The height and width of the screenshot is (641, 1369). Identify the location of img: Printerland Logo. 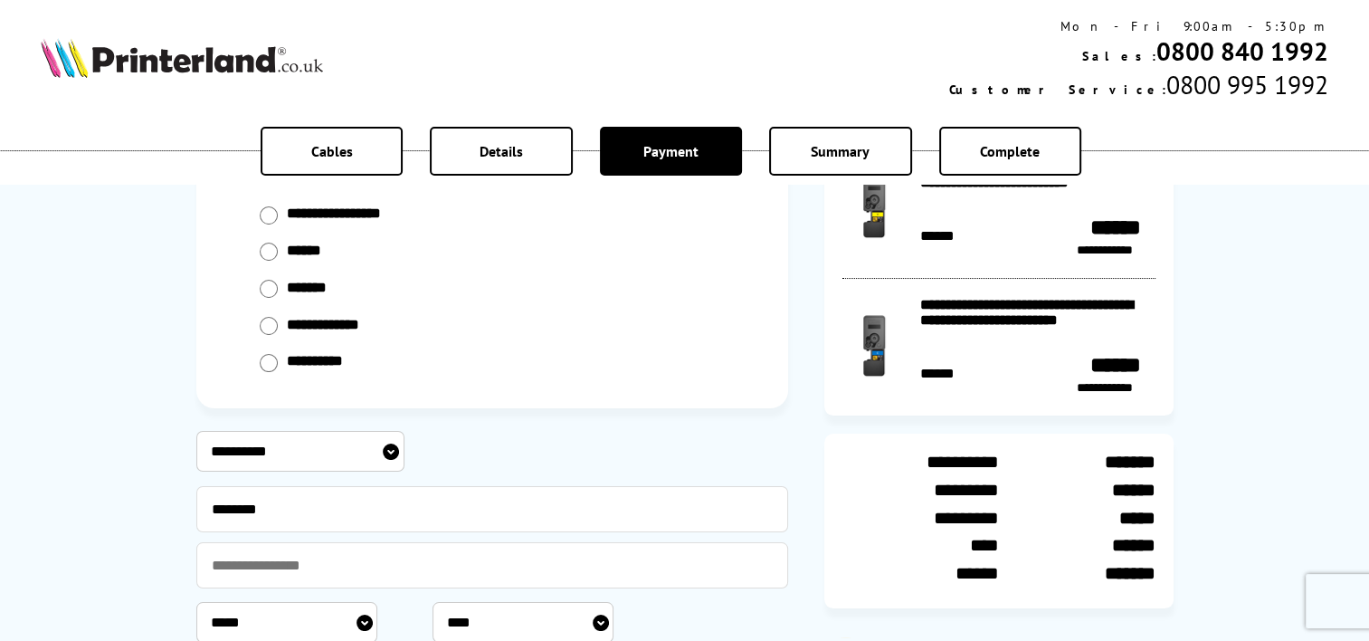
(182, 58).